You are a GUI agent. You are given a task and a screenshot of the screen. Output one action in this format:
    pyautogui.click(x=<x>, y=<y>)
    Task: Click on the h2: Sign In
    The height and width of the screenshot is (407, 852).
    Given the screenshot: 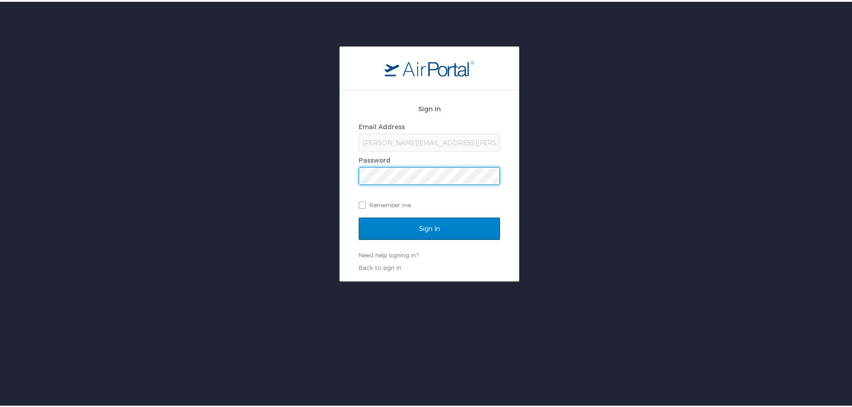 What is the action you would take?
    pyautogui.click(x=429, y=107)
    